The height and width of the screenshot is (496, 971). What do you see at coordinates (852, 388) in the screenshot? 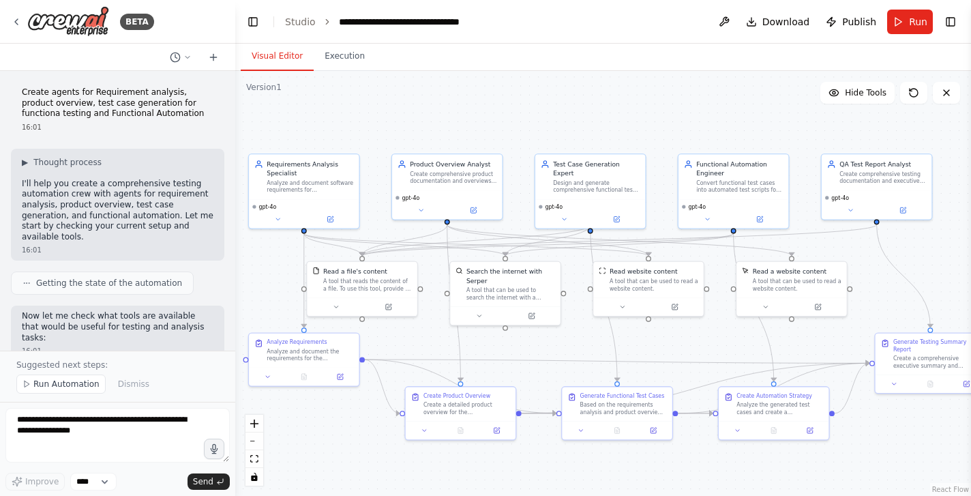
I see `g: Edge from 71912af2-c68c-483b-b4db-83cb97754496 to d4cb82b4-7832-452c-9f80-9fd4e7b89784` at bounding box center [852, 388].